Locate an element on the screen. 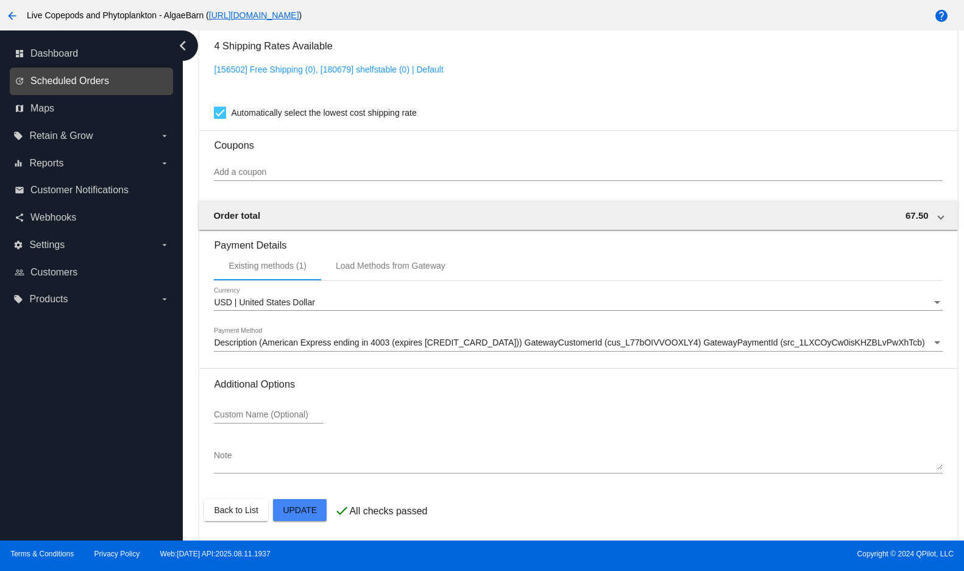  input: Add a coupon is located at coordinates (578, 172).